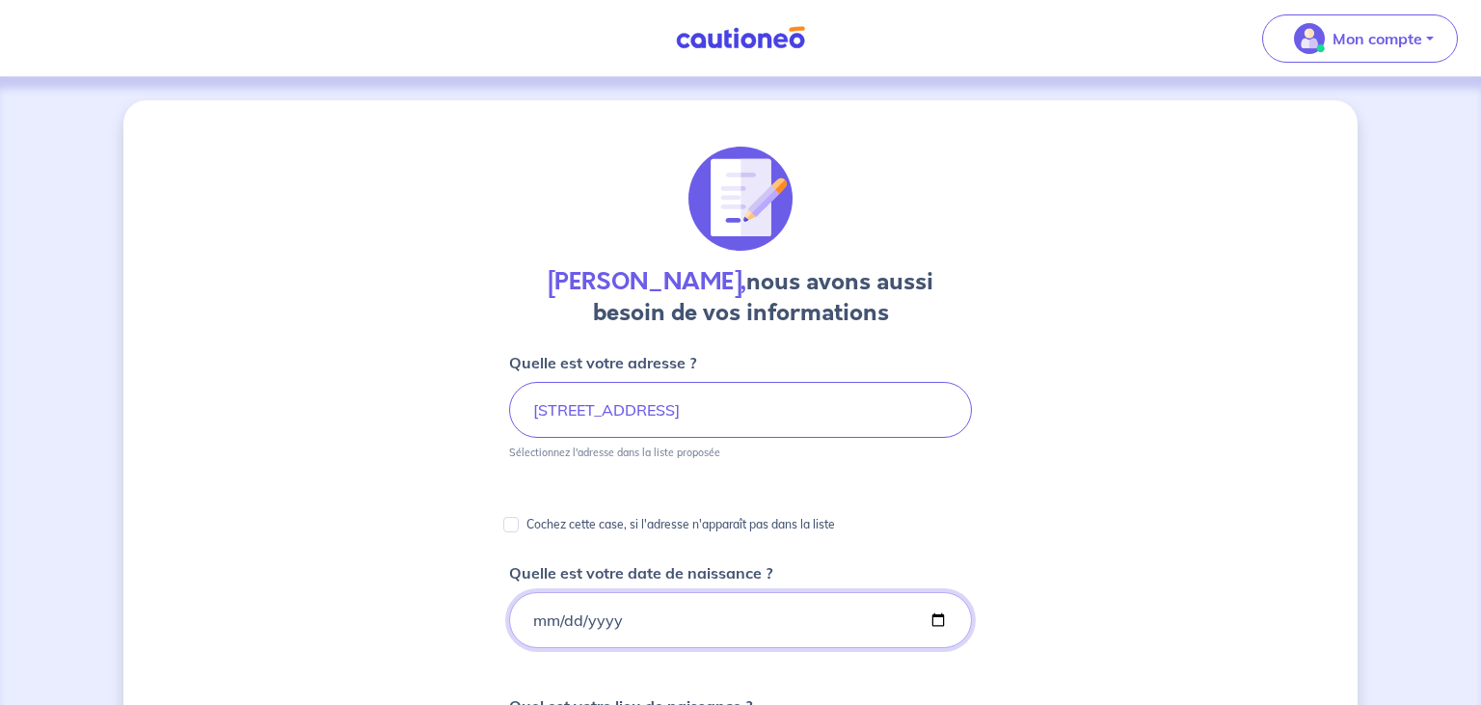  What do you see at coordinates (740, 38) in the screenshot?
I see `img: Cautioneo` at bounding box center [740, 38].